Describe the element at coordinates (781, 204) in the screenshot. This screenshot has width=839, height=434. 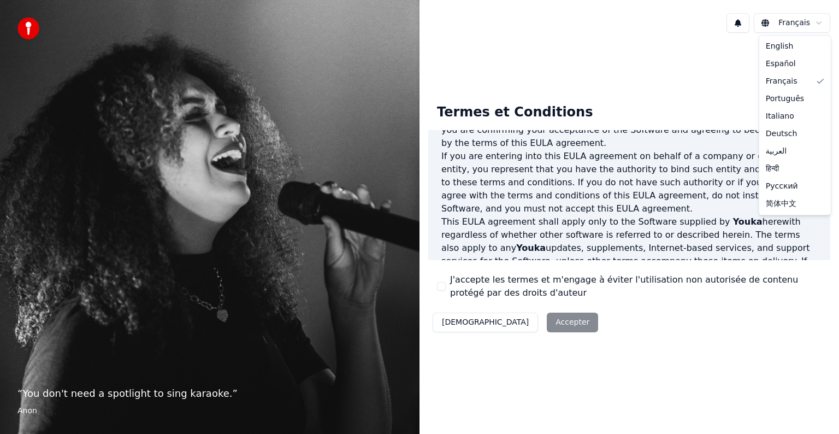
I see `span: 简体中文` at that location.